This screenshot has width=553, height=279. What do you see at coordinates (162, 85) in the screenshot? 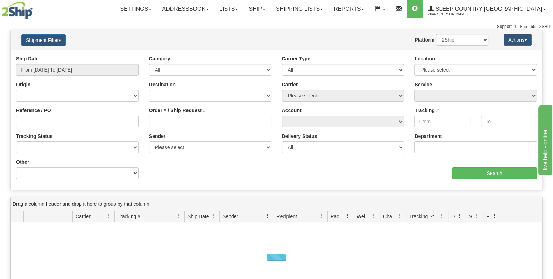
I see `label: Destination` at bounding box center [162, 85].